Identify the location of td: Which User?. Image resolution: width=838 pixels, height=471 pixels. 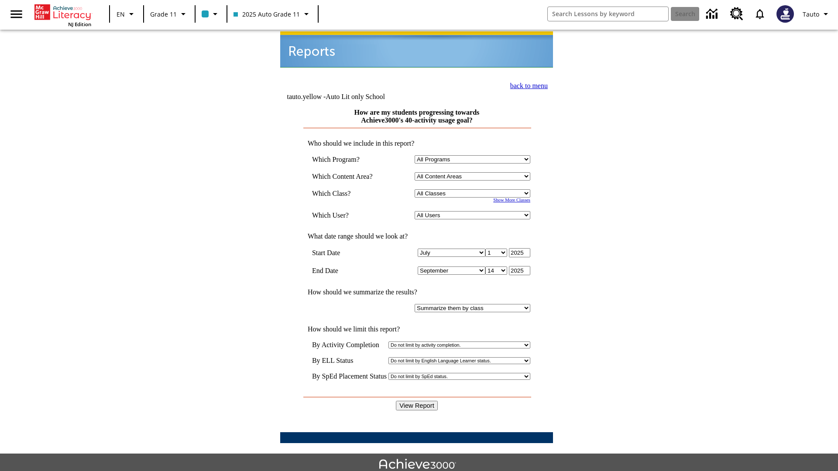
(349, 215).